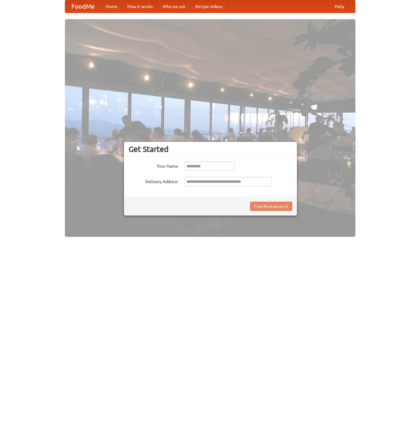 The width and height of the screenshot is (420, 437). Describe the element at coordinates (209, 6) in the screenshot. I see `a: Recipe videos` at that location.